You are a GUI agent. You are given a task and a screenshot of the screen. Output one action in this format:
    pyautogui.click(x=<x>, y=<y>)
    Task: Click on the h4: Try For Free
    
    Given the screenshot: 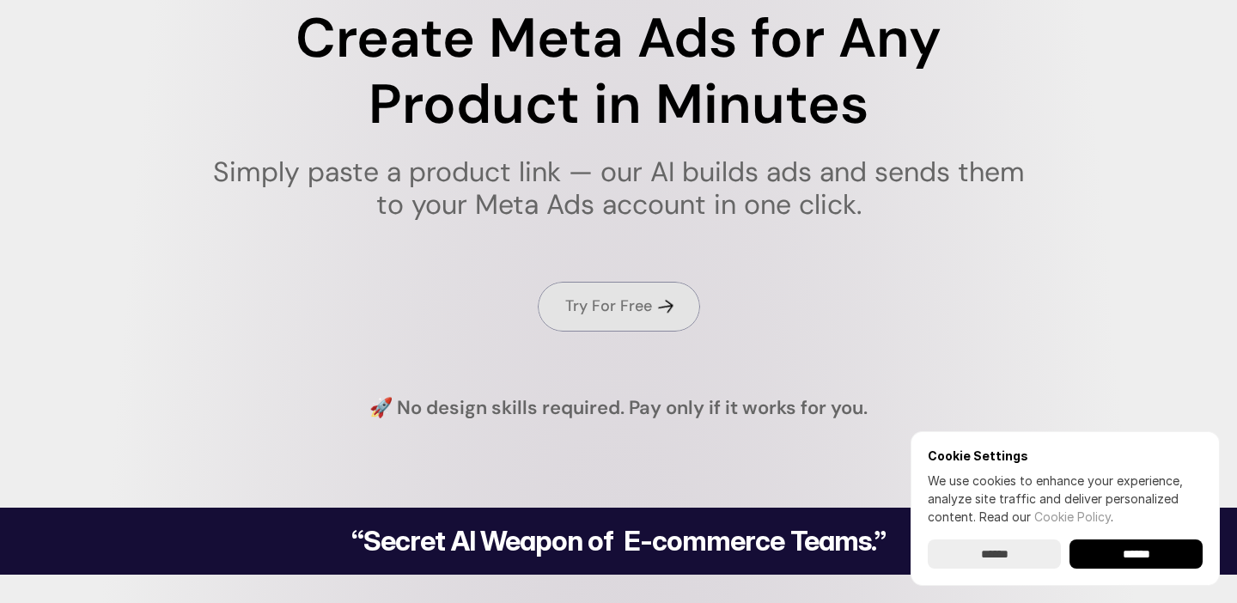 What is the action you would take?
    pyautogui.click(x=608, y=306)
    